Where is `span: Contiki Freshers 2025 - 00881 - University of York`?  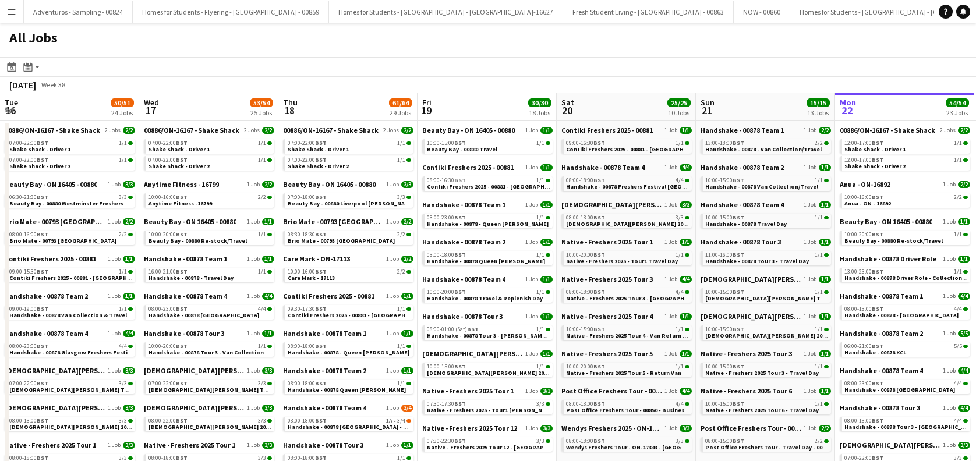
span: Contiki Freshers 2025 - 00881 - University of York is located at coordinates (637, 149).